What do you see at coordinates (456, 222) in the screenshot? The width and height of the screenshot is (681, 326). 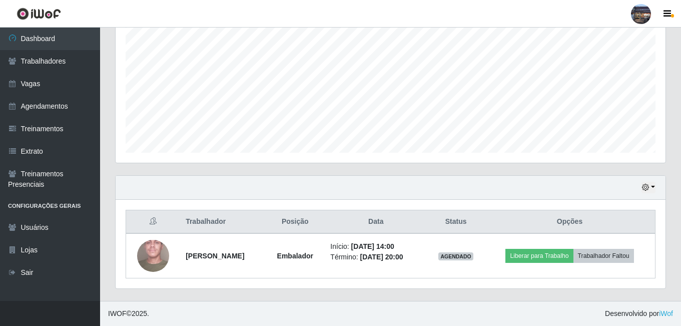 I see `th: Status` at bounding box center [456, 222].